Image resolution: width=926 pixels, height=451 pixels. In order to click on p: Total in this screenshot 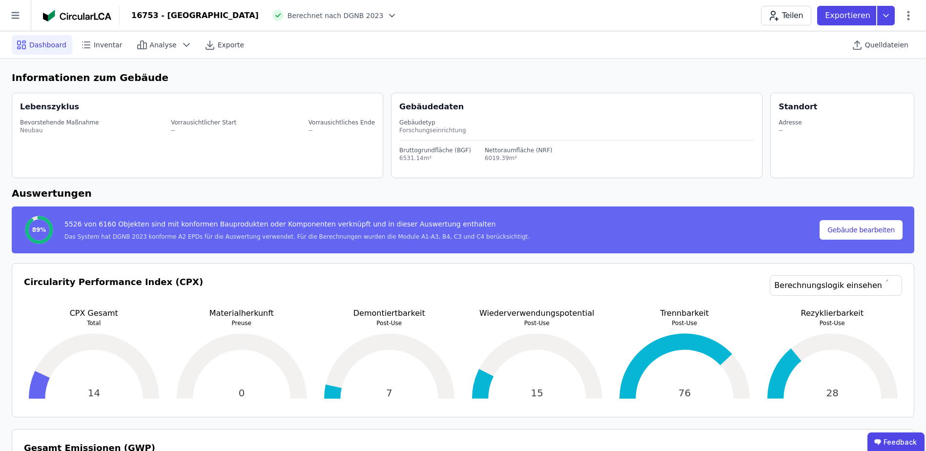, I will do `click(94, 323)`.